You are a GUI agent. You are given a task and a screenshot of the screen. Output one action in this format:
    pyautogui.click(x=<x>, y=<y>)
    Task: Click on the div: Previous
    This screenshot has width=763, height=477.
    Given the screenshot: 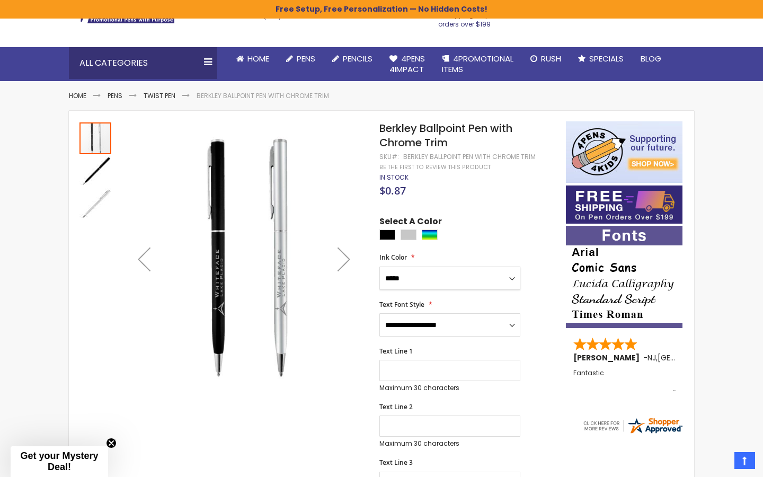 What is the action you would take?
    pyautogui.click(x=144, y=259)
    